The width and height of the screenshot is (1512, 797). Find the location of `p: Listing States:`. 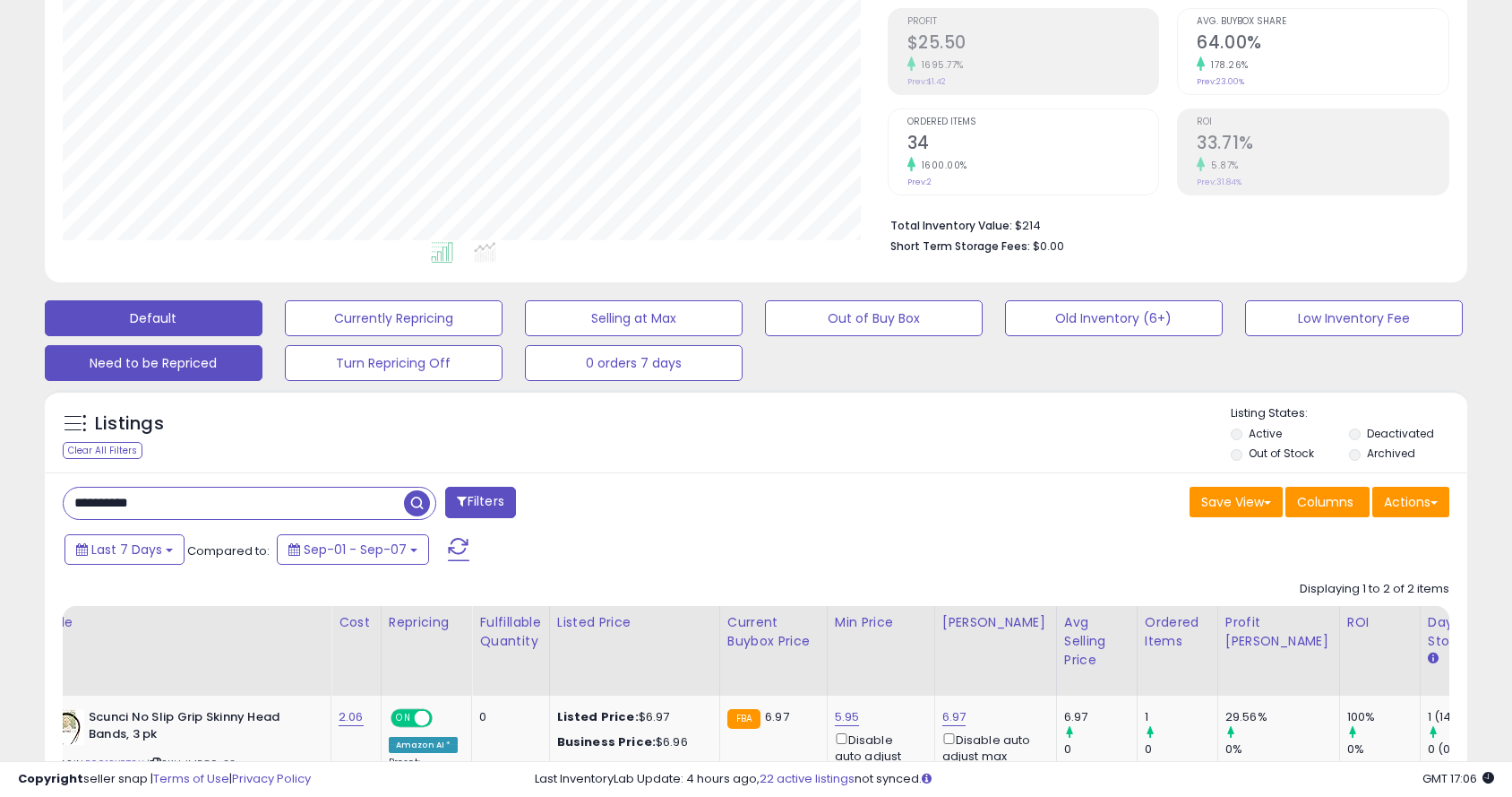

p: Listing States: is located at coordinates (1350, 413).